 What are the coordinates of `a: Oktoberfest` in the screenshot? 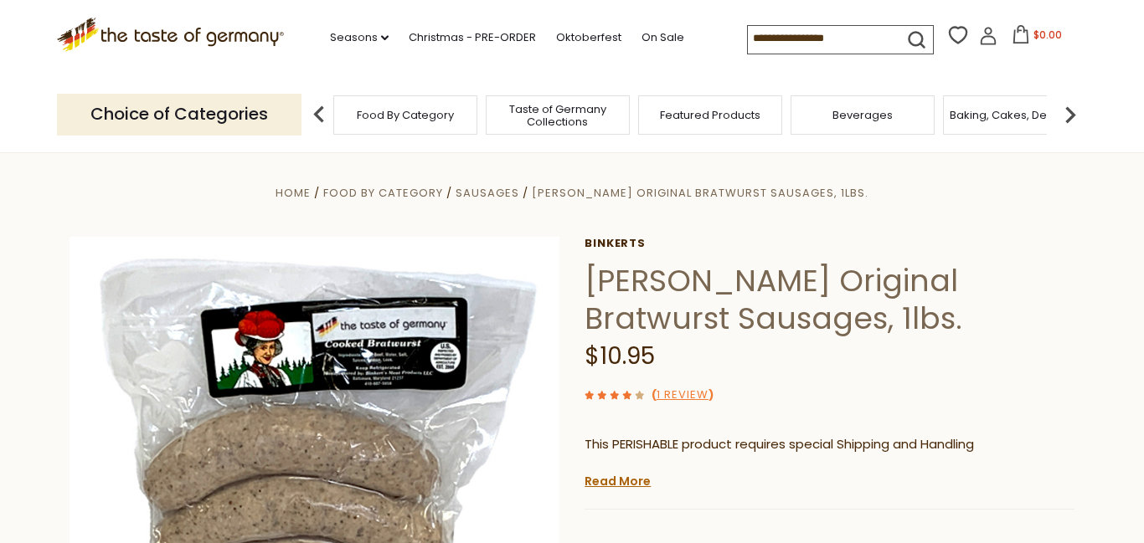 It's located at (589, 38).